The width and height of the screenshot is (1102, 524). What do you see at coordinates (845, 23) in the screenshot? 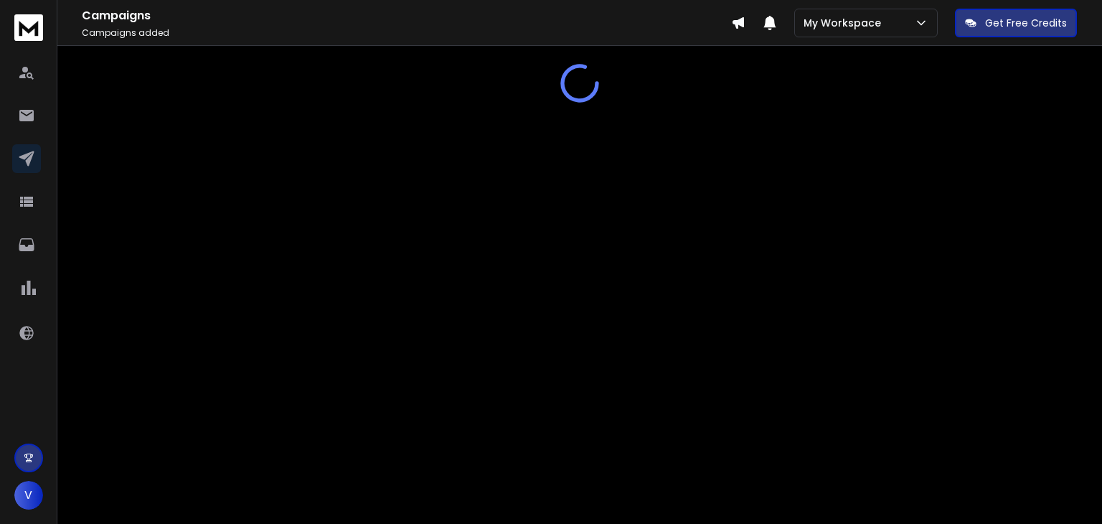
I see `p: My Workspace` at bounding box center [845, 23].